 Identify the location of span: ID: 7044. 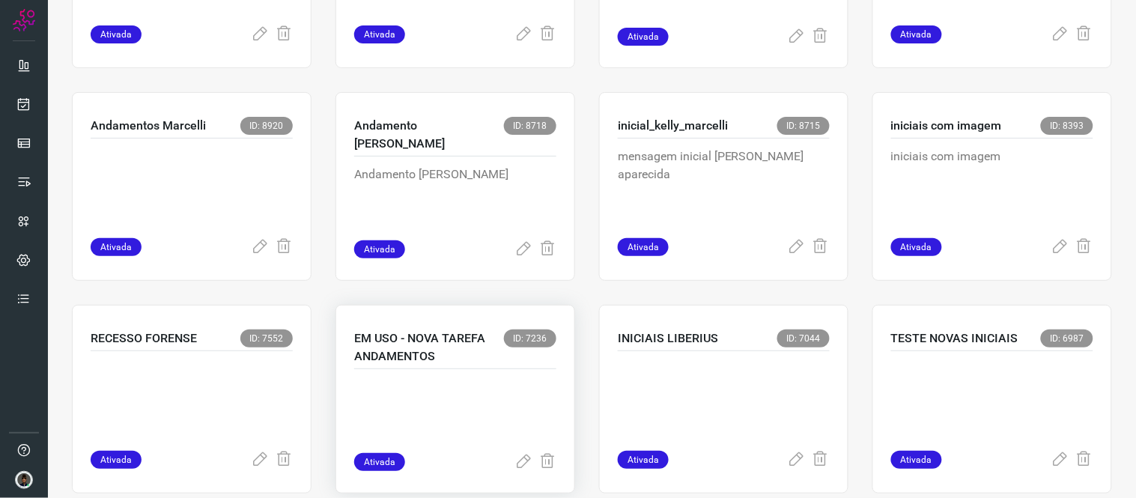
(804, 339).